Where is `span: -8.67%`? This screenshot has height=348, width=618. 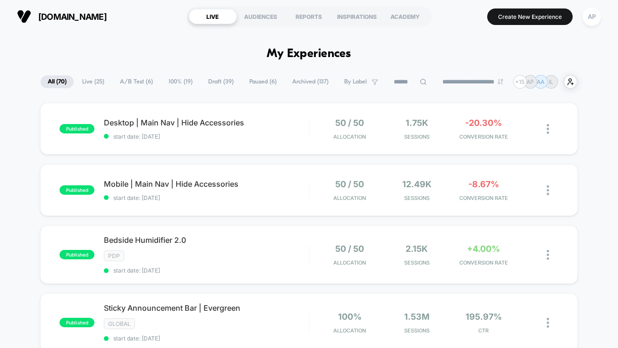
span: -8.67% is located at coordinates (483, 184).